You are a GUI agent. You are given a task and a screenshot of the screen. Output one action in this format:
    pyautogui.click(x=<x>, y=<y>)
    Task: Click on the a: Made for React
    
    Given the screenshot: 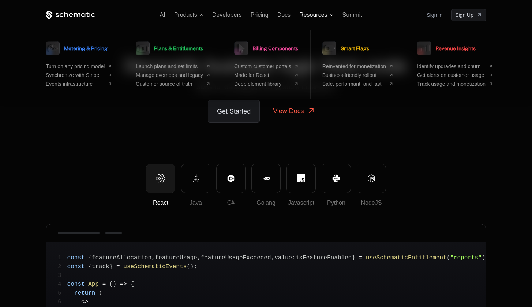 What is the action you would take?
    pyautogui.click(x=266, y=75)
    